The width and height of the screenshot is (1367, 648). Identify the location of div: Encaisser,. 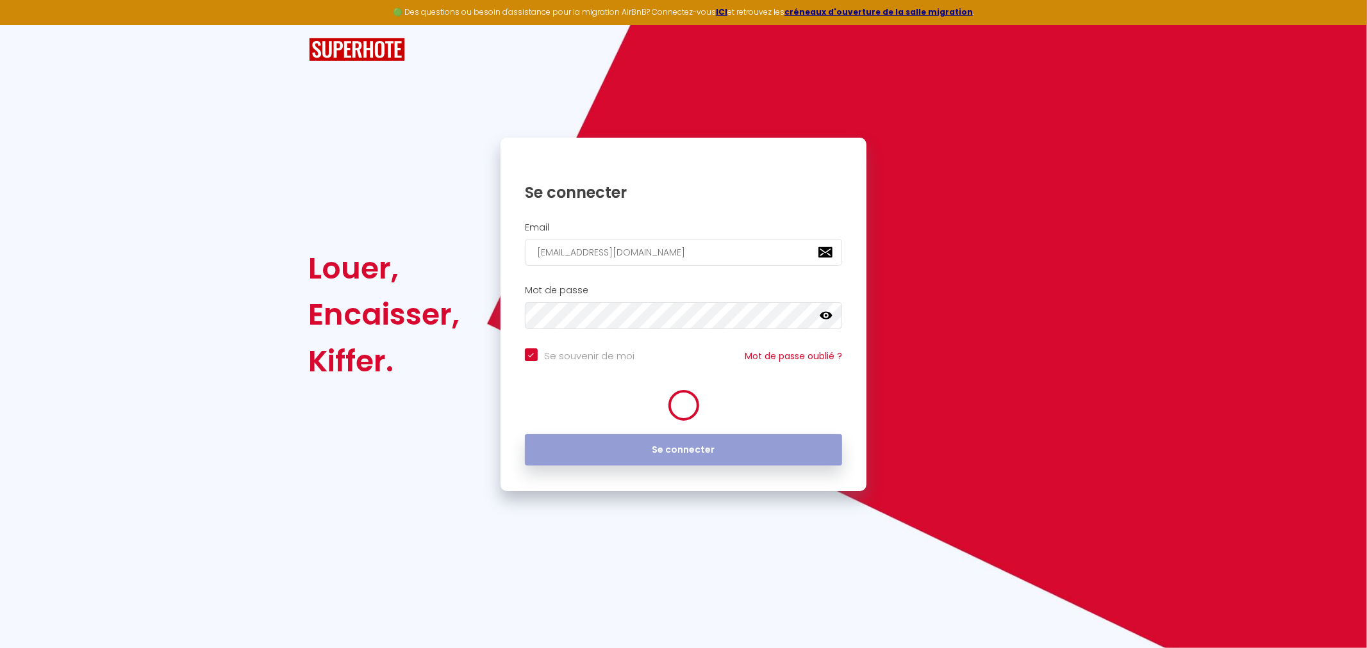
(384, 315).